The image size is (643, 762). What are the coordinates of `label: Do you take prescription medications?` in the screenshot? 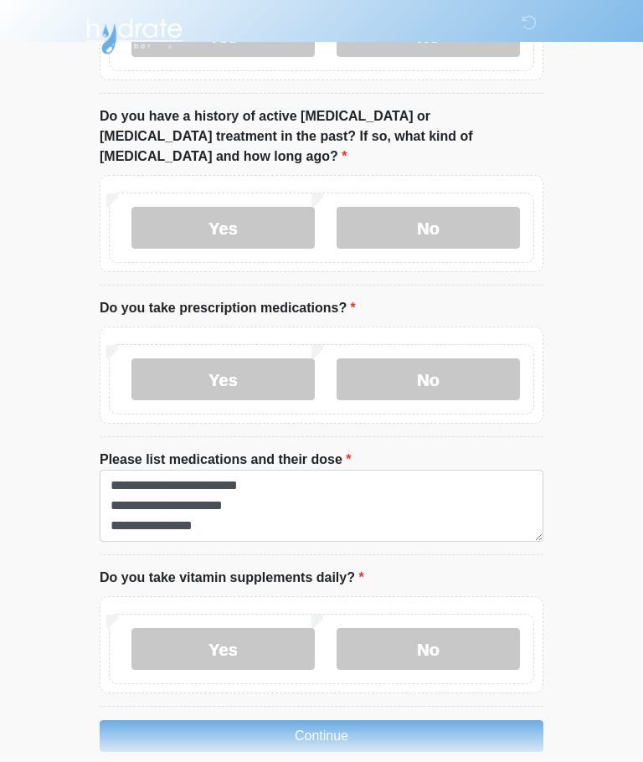 It's located at (228, 308).